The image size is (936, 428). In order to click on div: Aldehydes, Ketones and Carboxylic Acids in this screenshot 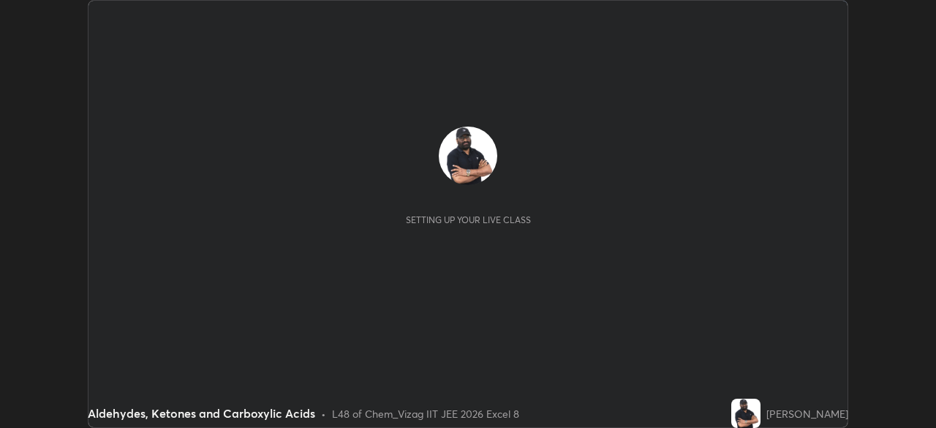, I will do `click(201, 413)`.